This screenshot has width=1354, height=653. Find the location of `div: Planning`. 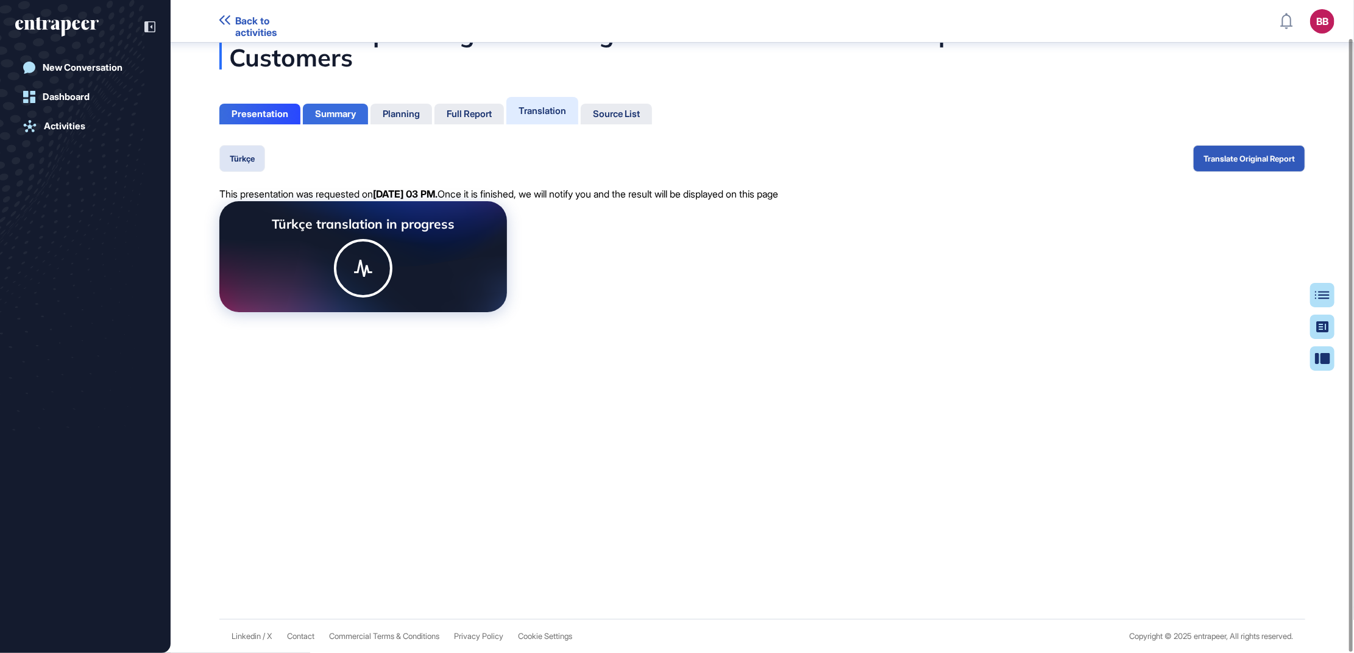

div: Planning is located at coordinates (401, 114).